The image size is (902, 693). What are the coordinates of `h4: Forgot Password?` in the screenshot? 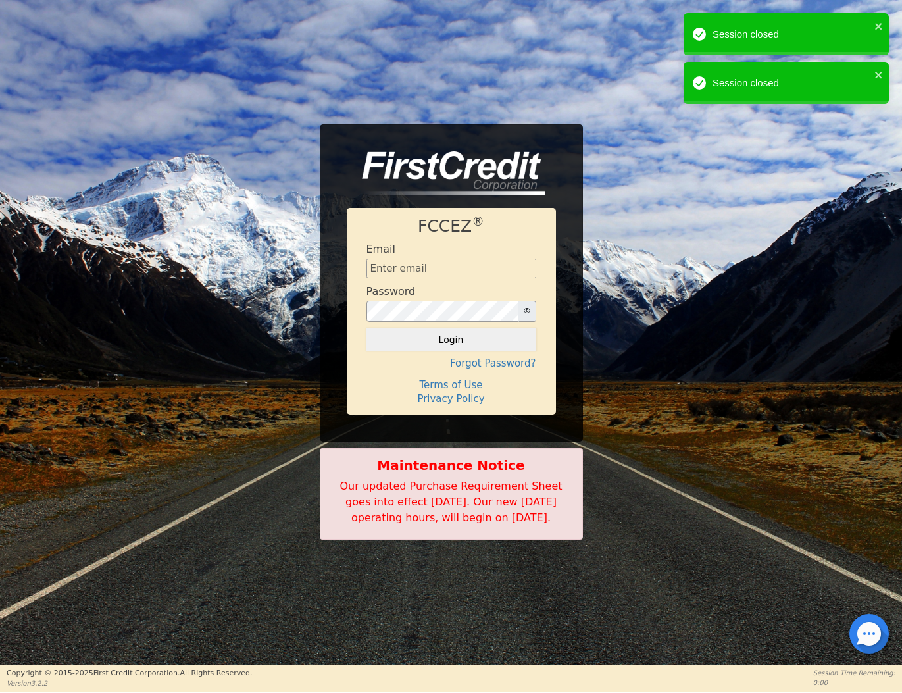 It's located at (451, 363).